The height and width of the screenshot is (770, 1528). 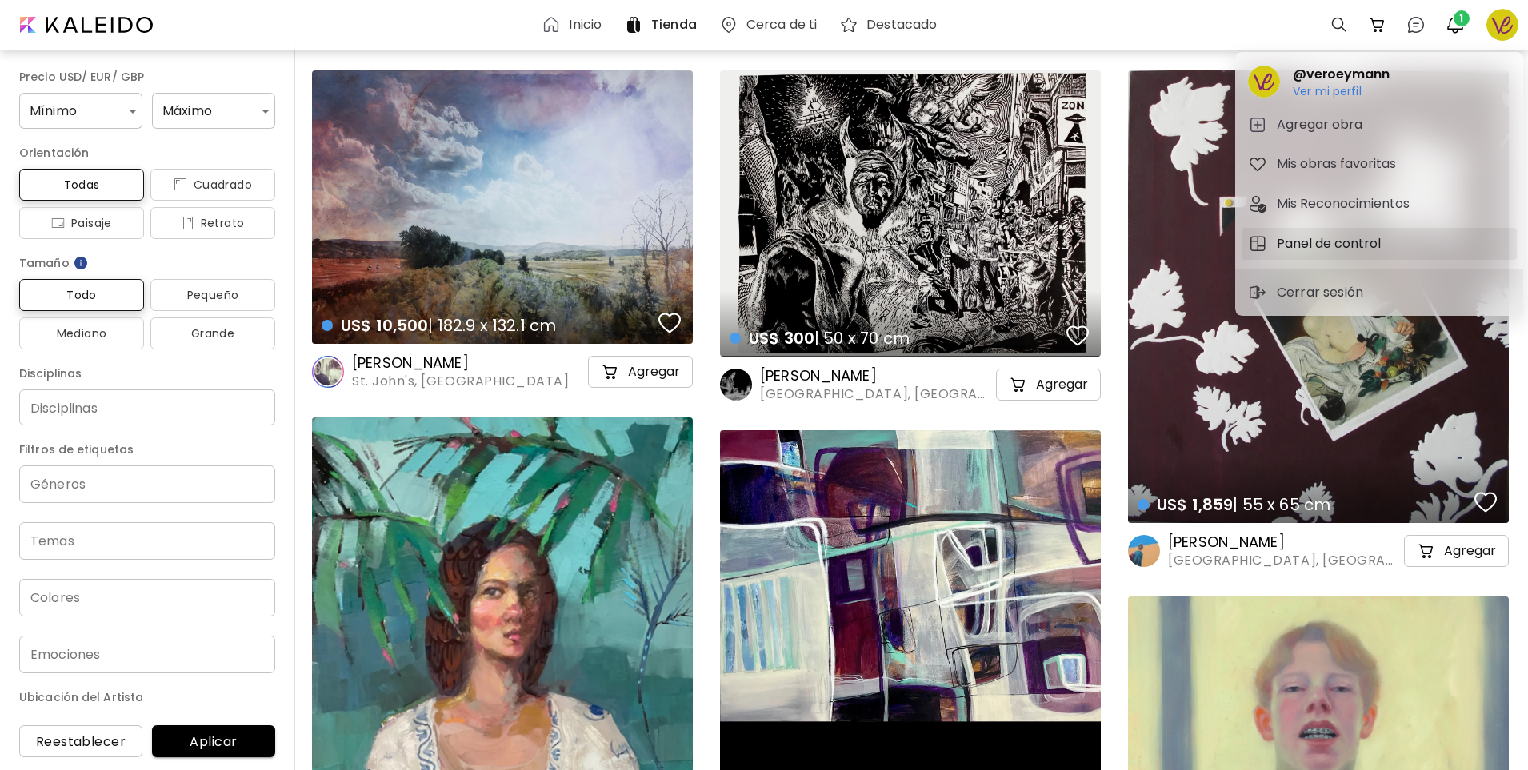 What do you see at coordinates (1345, 204) in the screenshot?
I see `h5: Mis Reconocimientos` at bounding box center [1345, 204].